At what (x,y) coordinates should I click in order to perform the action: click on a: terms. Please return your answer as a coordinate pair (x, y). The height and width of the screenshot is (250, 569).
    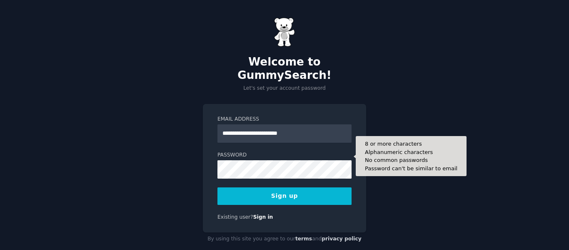
    Looking at the image, I should click on (304, 238).